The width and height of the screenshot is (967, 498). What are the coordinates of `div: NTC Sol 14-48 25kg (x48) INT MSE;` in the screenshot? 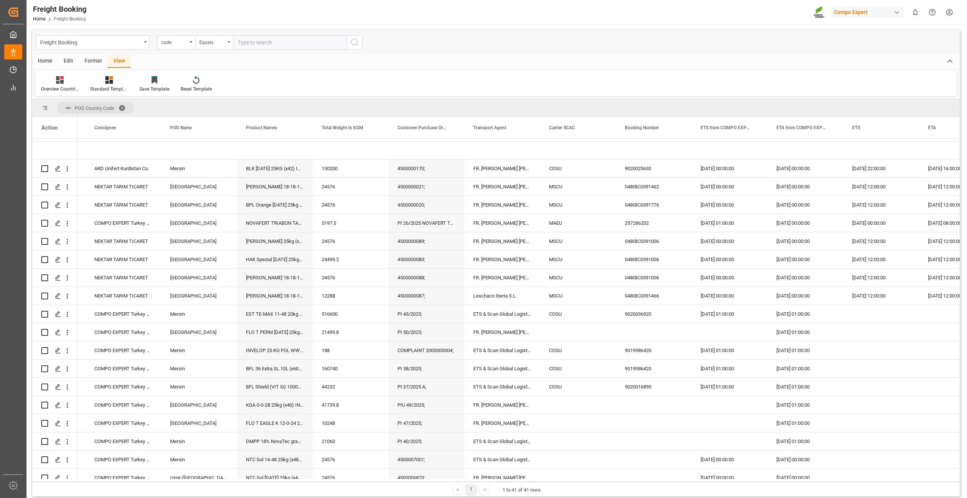 It's located at (275, 459).